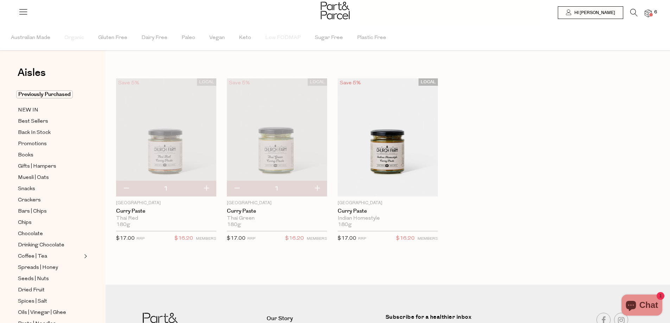  I want to click on a: Back In Stock, so click(50, 133).